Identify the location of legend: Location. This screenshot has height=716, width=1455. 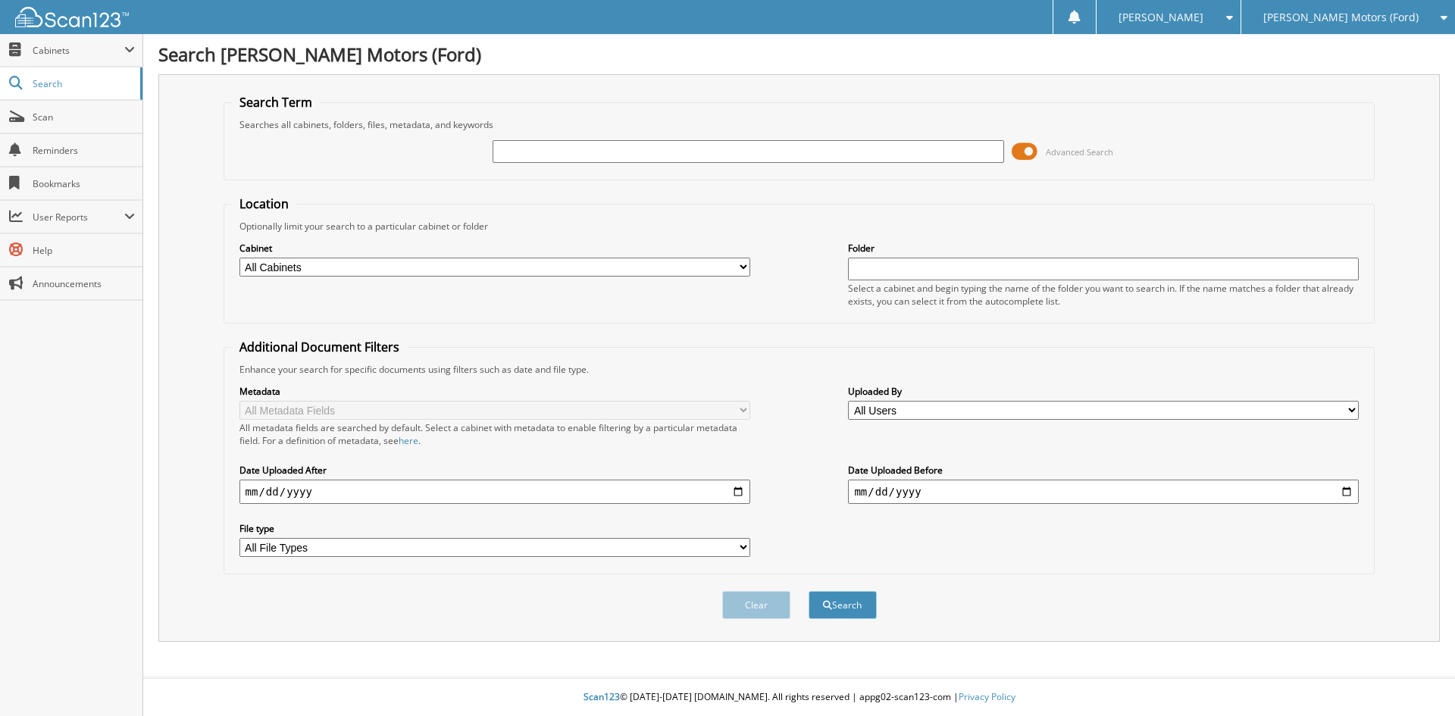
(264, 204).